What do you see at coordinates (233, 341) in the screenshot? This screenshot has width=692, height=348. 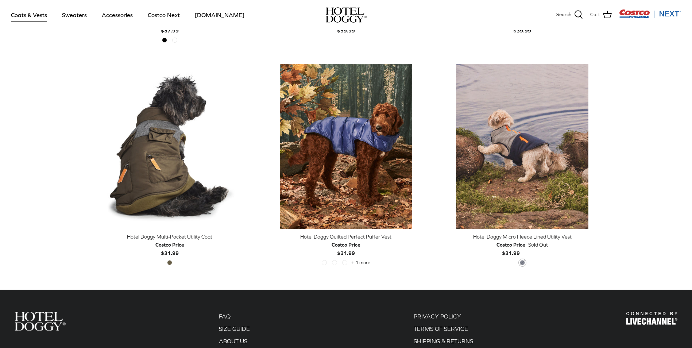 I see `a: ABOUT US` at bounding box center [233, 341].